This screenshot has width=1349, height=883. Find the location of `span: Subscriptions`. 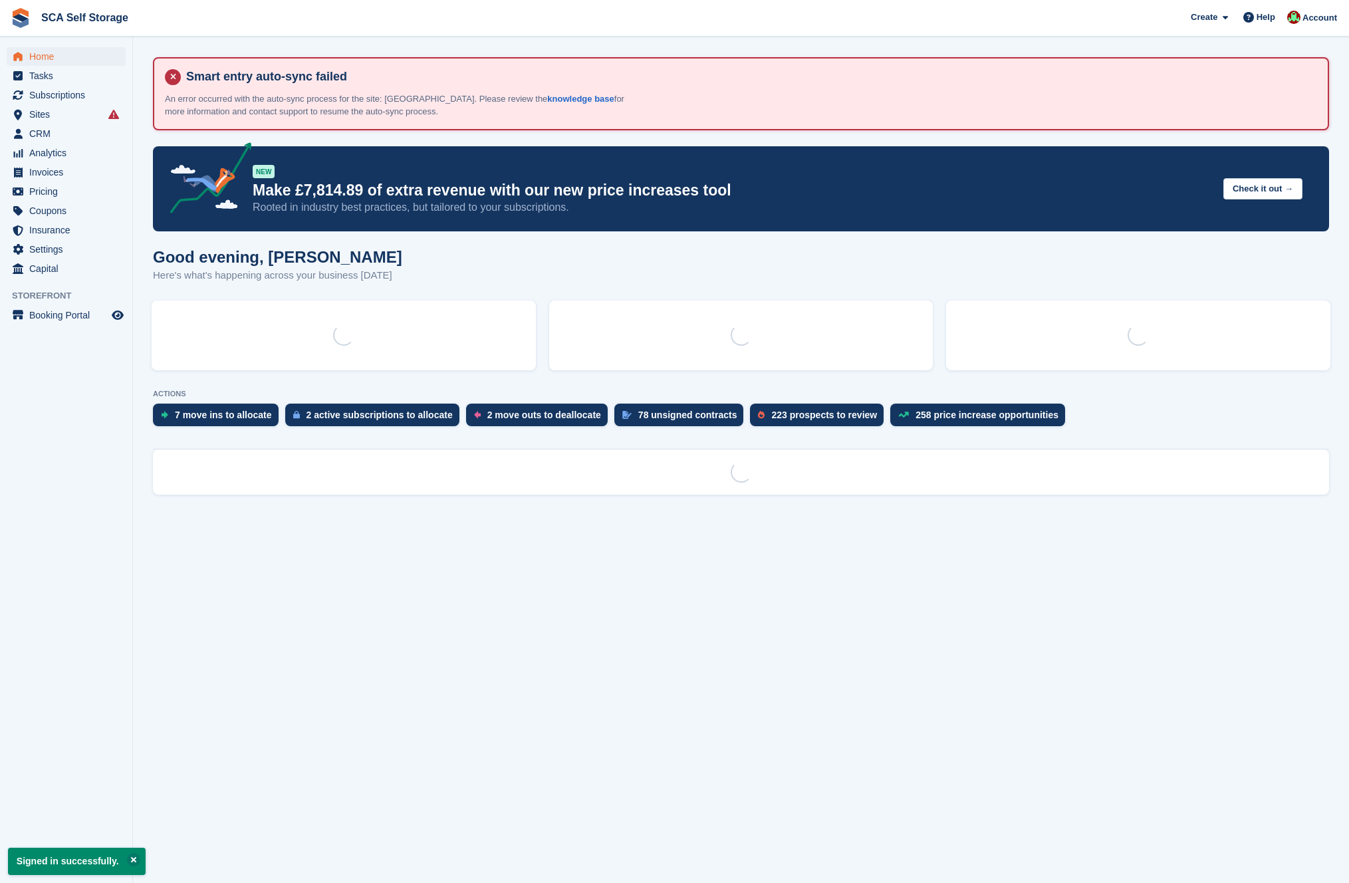

span: Subscriptions is located at coordinates (69, 95).